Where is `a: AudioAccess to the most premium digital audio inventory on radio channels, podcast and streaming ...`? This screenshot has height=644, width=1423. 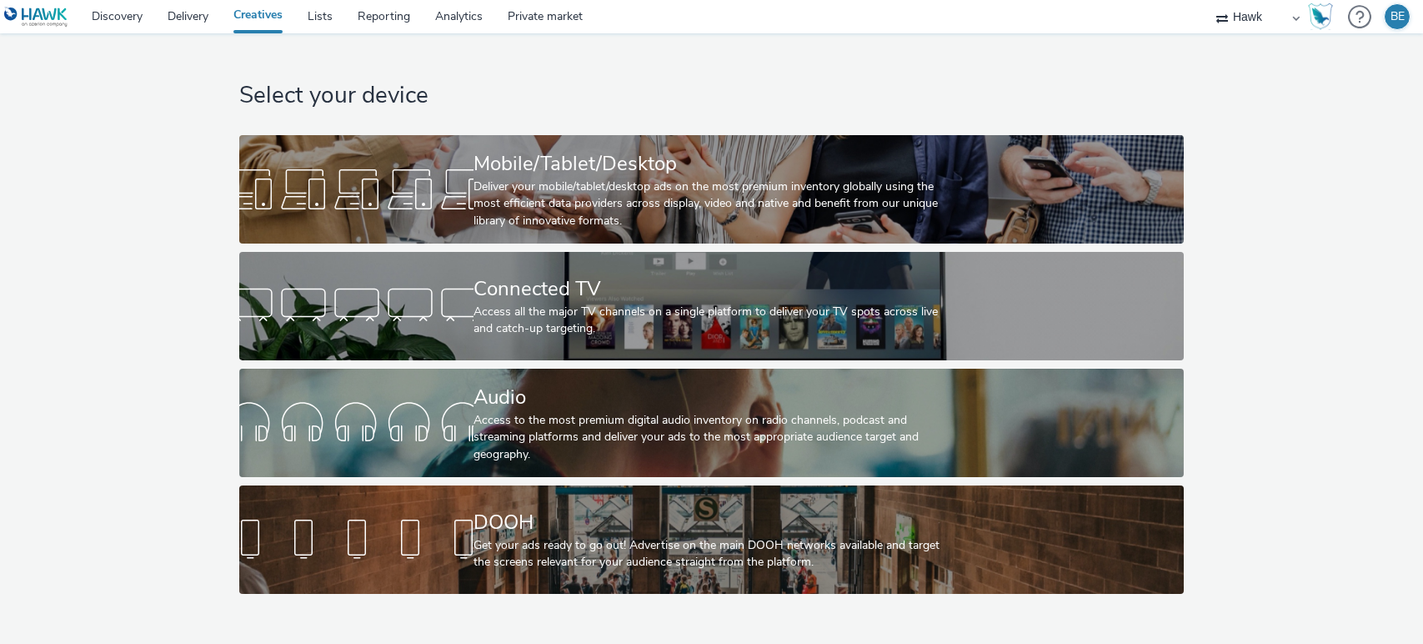 a: AudioAccess to the most premium digital audio inventory on radio channels, podcast and streaming ... is located at coordinates (711, 423).